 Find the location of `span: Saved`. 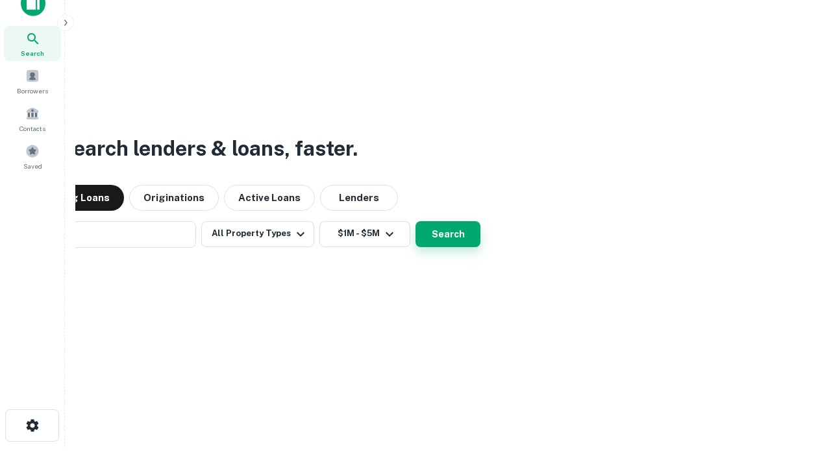

span: Saved is located at coordinates (32, 166).